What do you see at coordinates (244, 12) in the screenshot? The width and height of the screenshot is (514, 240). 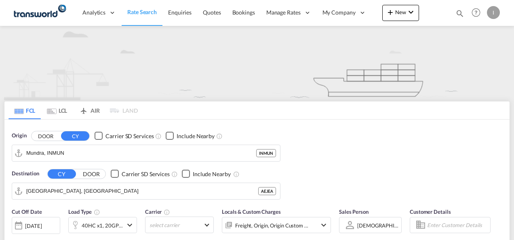 I see `span: Bookings` at bounding box center [244, 12].